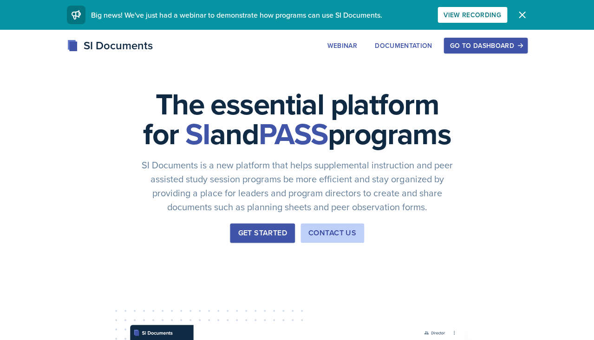  Describe the element at coordinates (485, 46) in the screenshot. I see `button: Go to Dashboard` at that location.